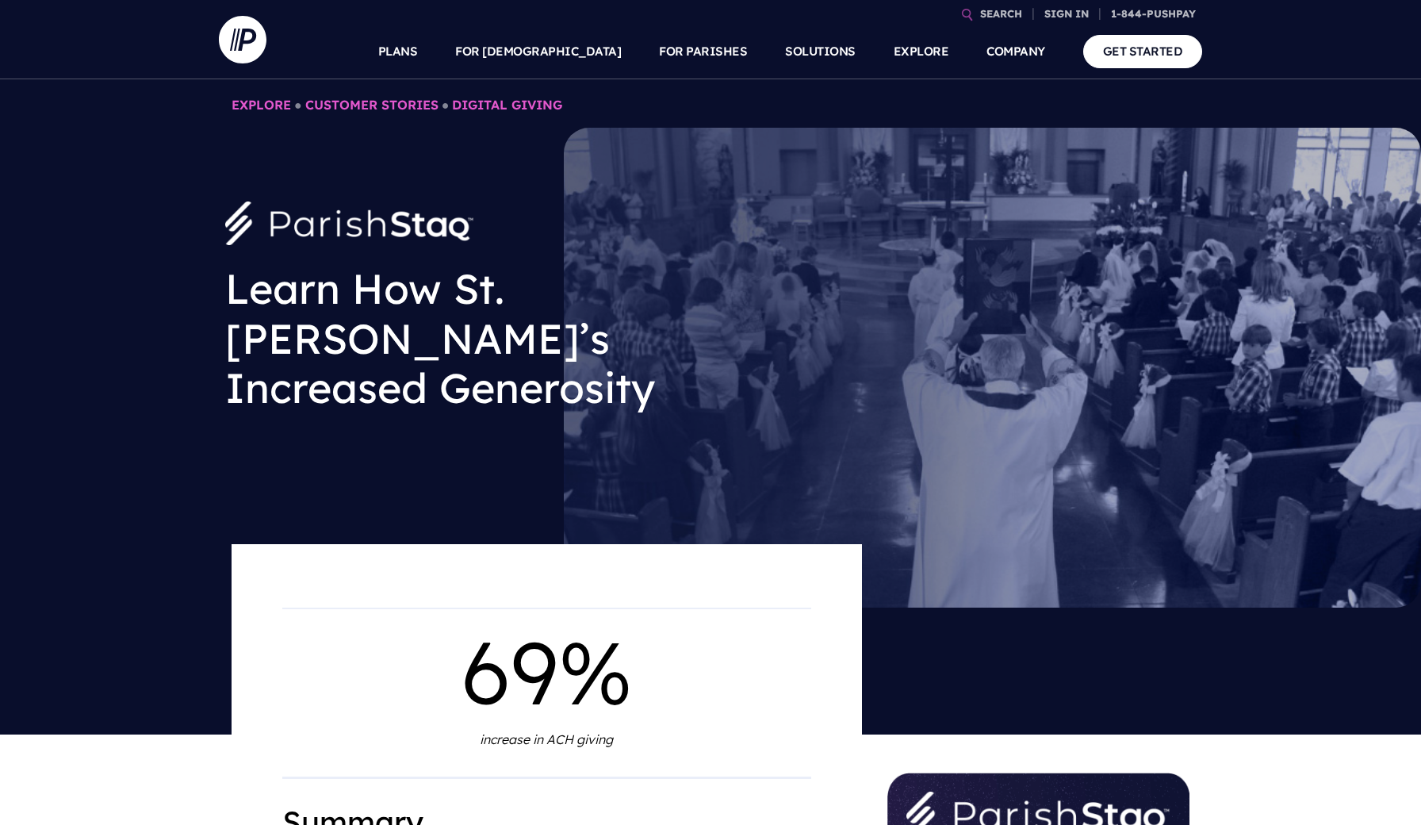  What do you see at coordinates (546, 739) in the screenshot?
I see `p: increase in ACH giving` at bounding box center [546, 739].